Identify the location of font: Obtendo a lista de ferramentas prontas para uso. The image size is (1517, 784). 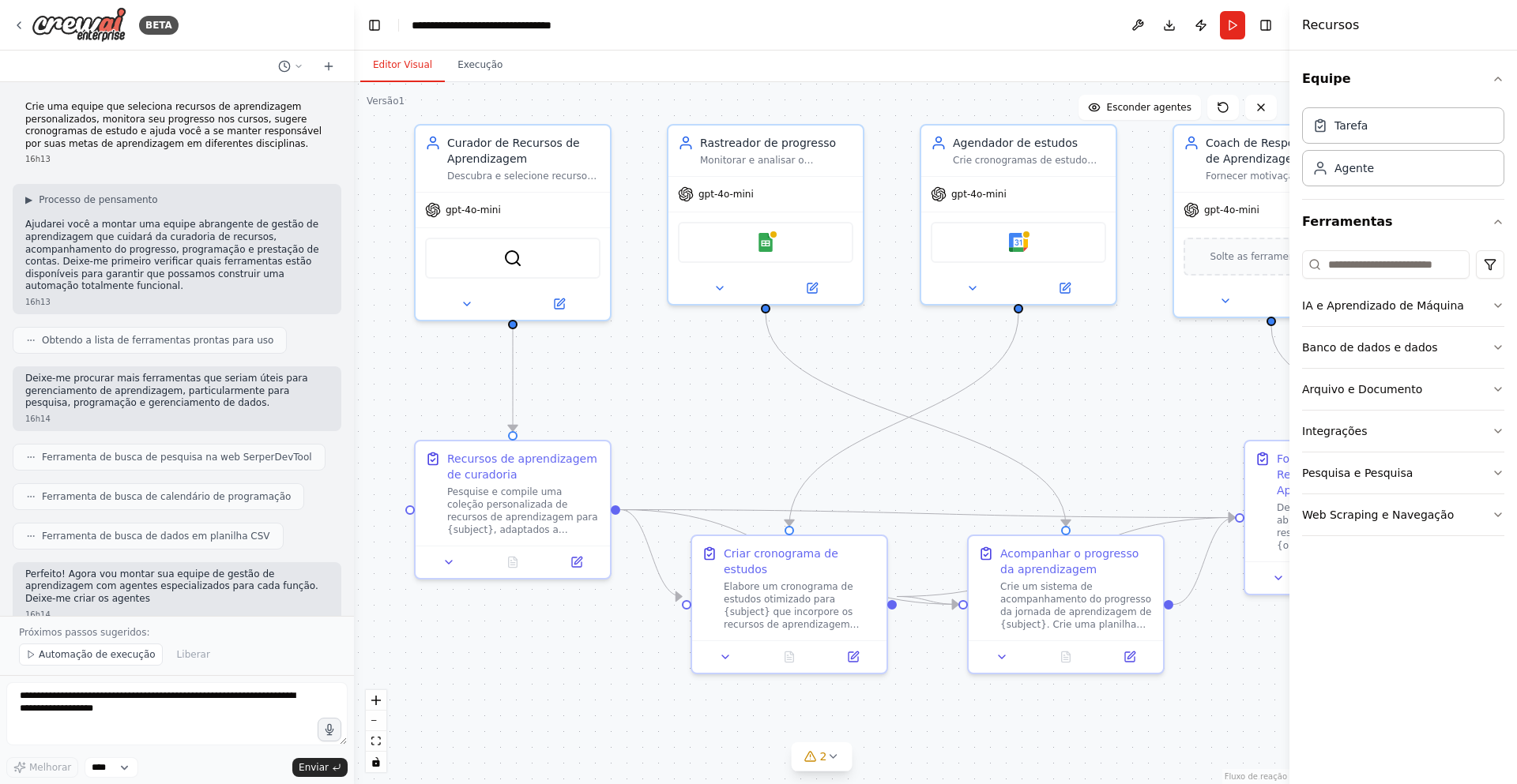
(157, 341).